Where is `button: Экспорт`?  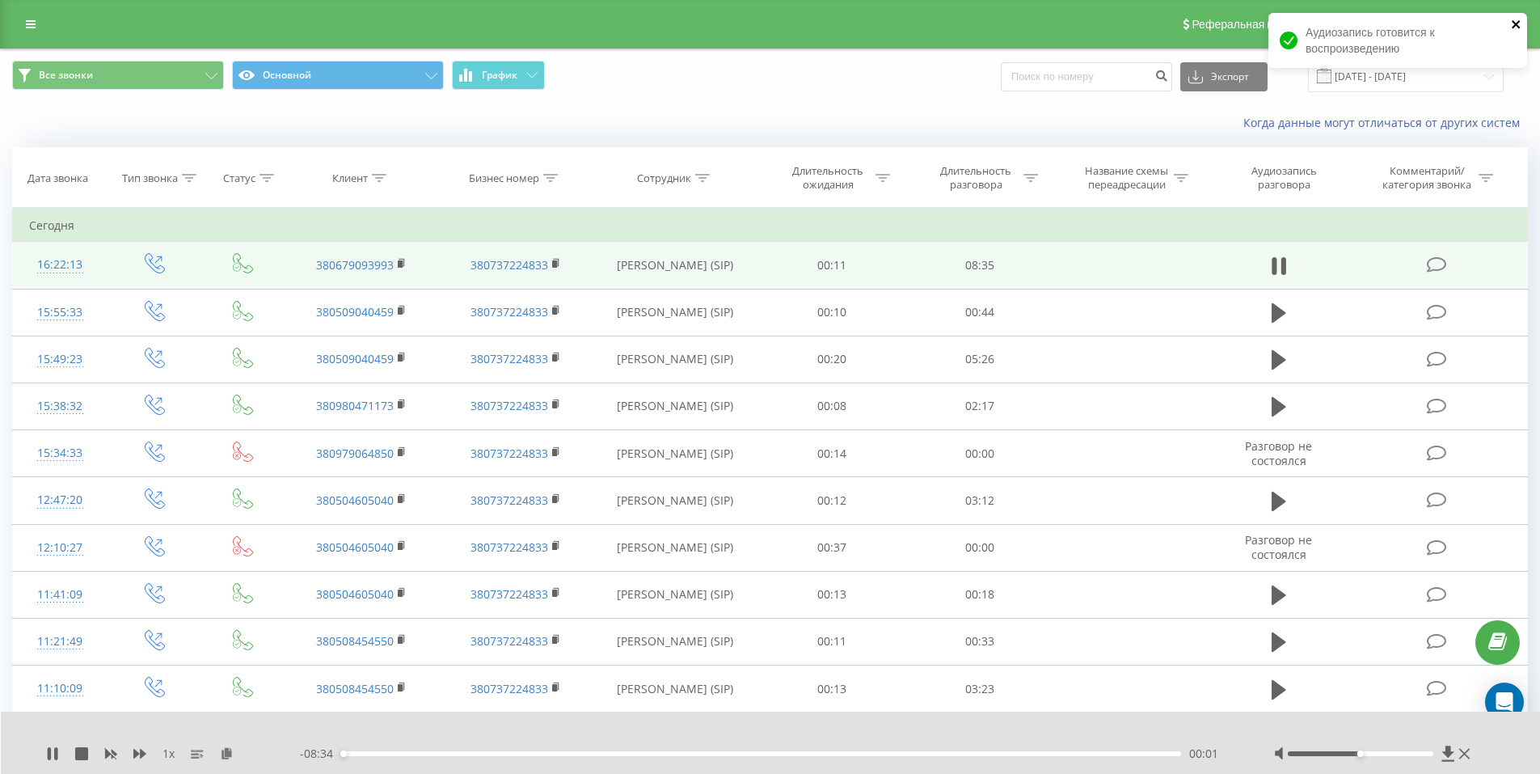 button: Экспорт is located at coordinates (1224, 77).